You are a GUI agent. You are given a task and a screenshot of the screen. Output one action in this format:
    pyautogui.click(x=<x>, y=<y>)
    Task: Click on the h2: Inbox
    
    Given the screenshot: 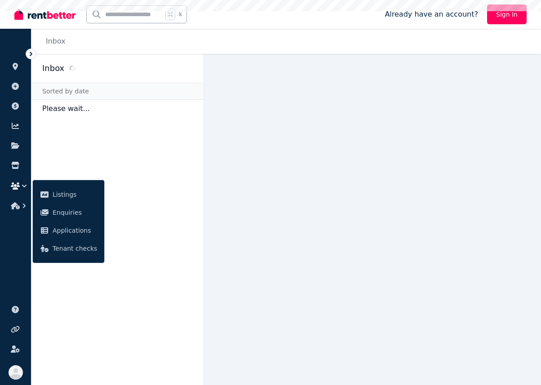 What is the action you would take?
    pyautogui.click(x=53, y=68)
    